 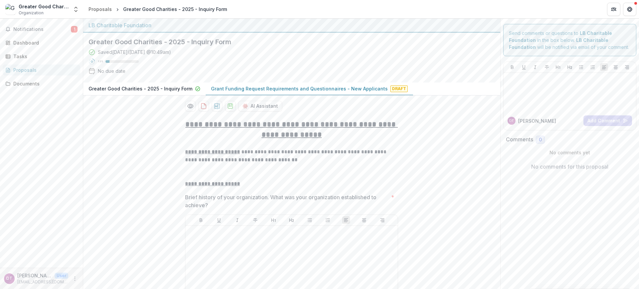 What do you see at coordinates (519, 139) in the screenshot?
I see `h2: Comments` at bounding box center [519, 139].